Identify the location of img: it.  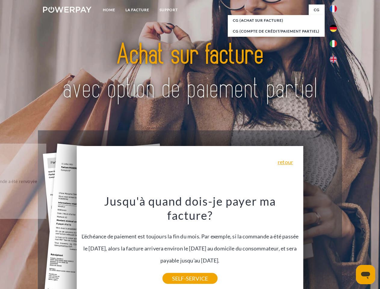
(334, 44).